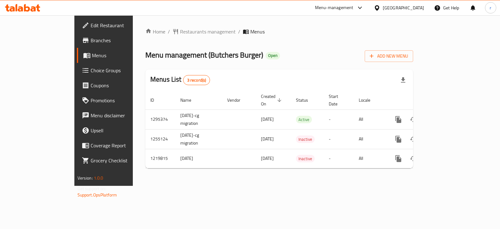 The width and height of the screenshot is (500, 229). What do you see at coordinates (337, 100) in the screenshot?
I see `span: Start Date` at bounding box center [337, 100].